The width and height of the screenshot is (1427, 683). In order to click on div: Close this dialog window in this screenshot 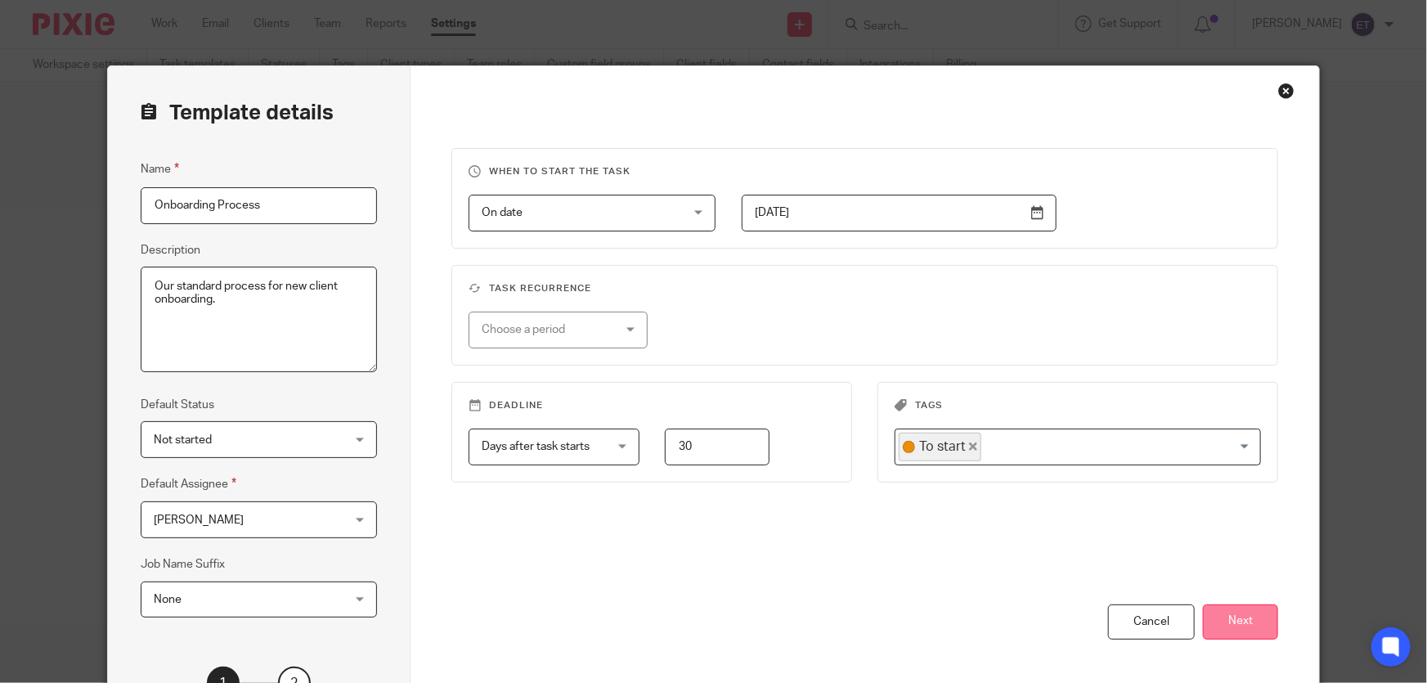, I will do `click(1286, 91)`.